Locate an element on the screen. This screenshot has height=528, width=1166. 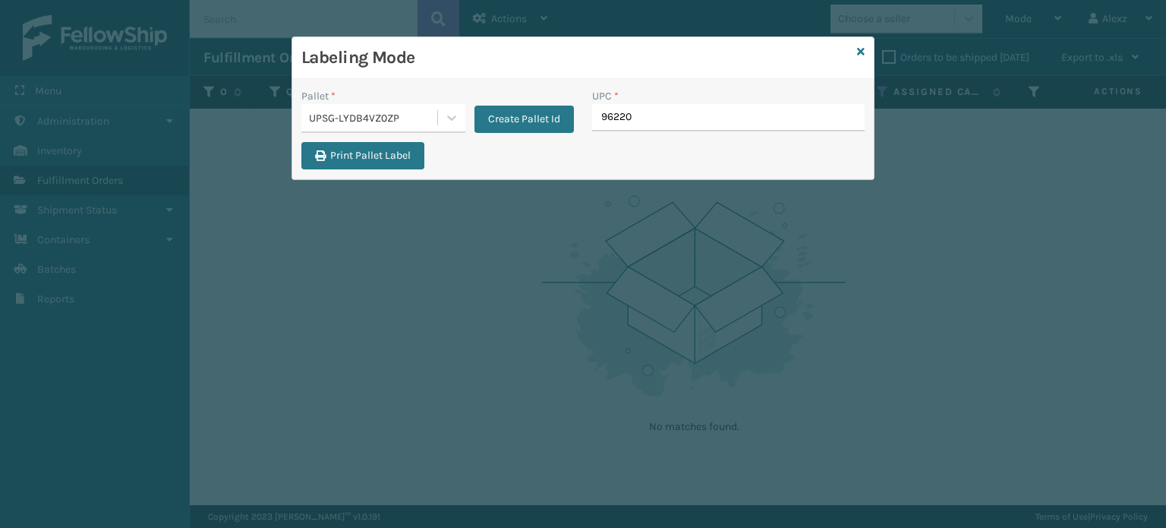
div: UPSG-LYDB4VZ0ZP is located at coordinates (374, 118).